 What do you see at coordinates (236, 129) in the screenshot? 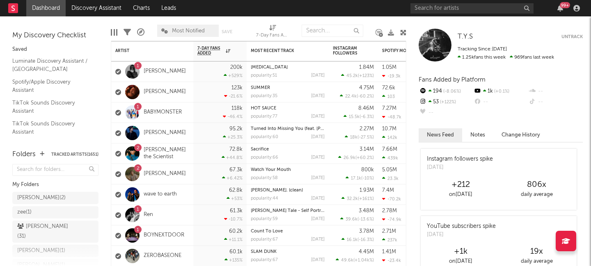
I see `div: 95.2k` at bounding box center [236, 129].